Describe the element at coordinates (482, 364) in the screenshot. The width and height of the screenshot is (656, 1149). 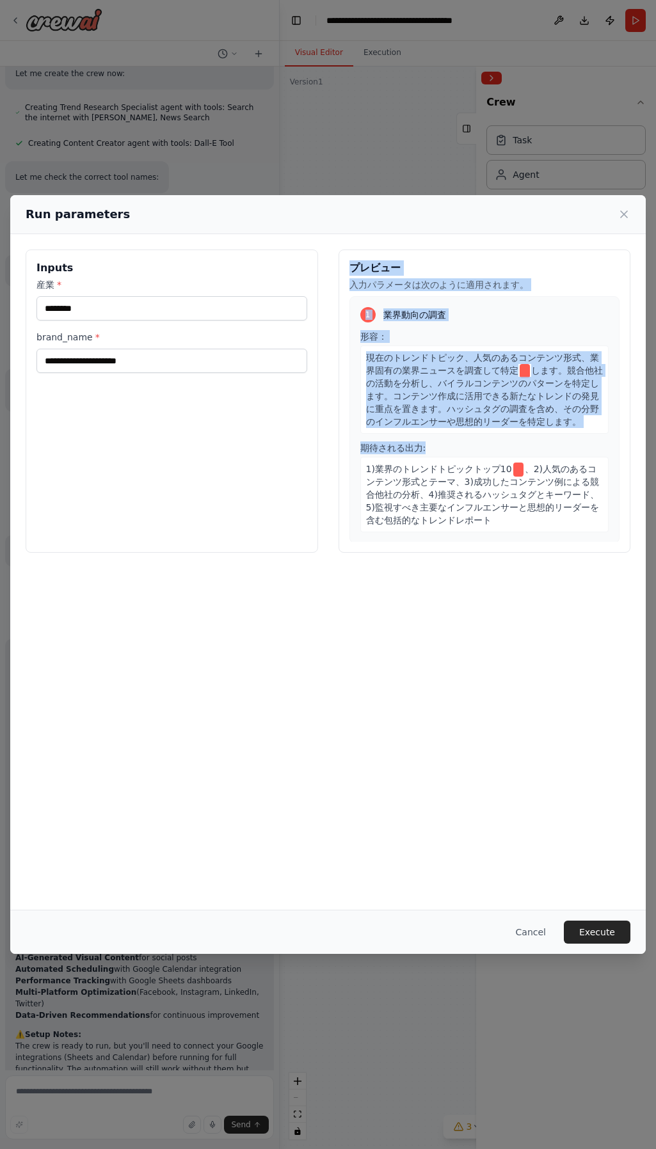
I see `span: 現在のトレンドトピック、人気のあるコンテンツ形式、業界固有の業界ニュースを調査して特定` at that location.